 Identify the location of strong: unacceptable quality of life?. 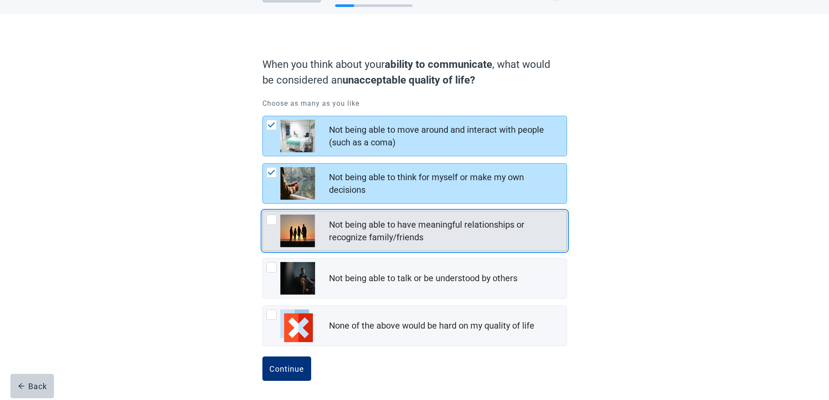
(409, 80).